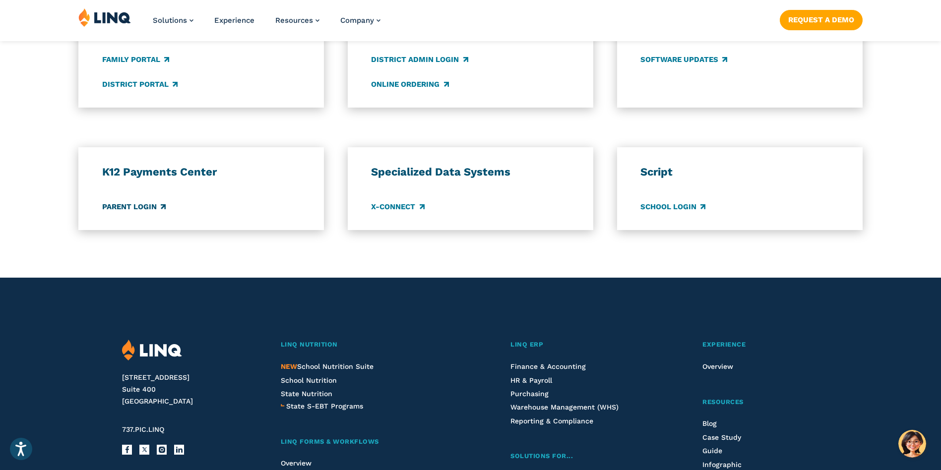  Describe the element at coordinates (722, 438) in the screenshot. I see `a: Case Study` at that location.